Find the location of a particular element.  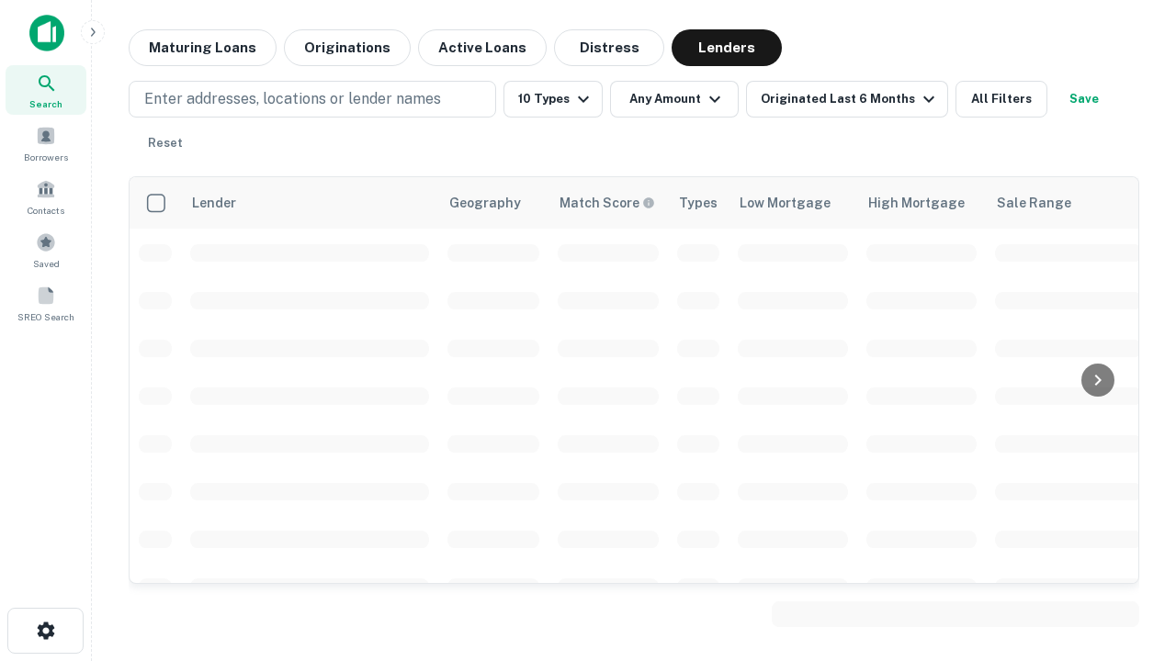

a: SREO Search is located at coordinates (46, 303).